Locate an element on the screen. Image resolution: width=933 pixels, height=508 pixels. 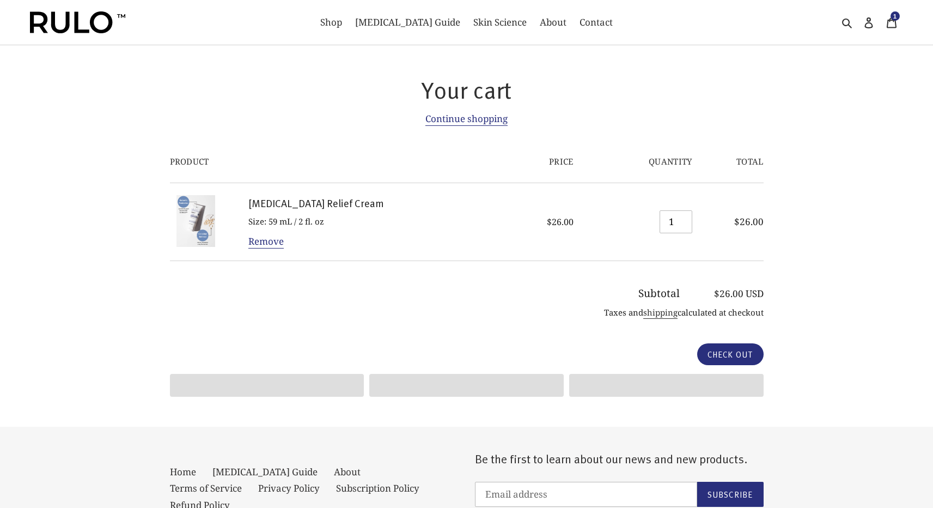
p: Be the first to learn about our news and new products. is located at coordinates (620, 458).